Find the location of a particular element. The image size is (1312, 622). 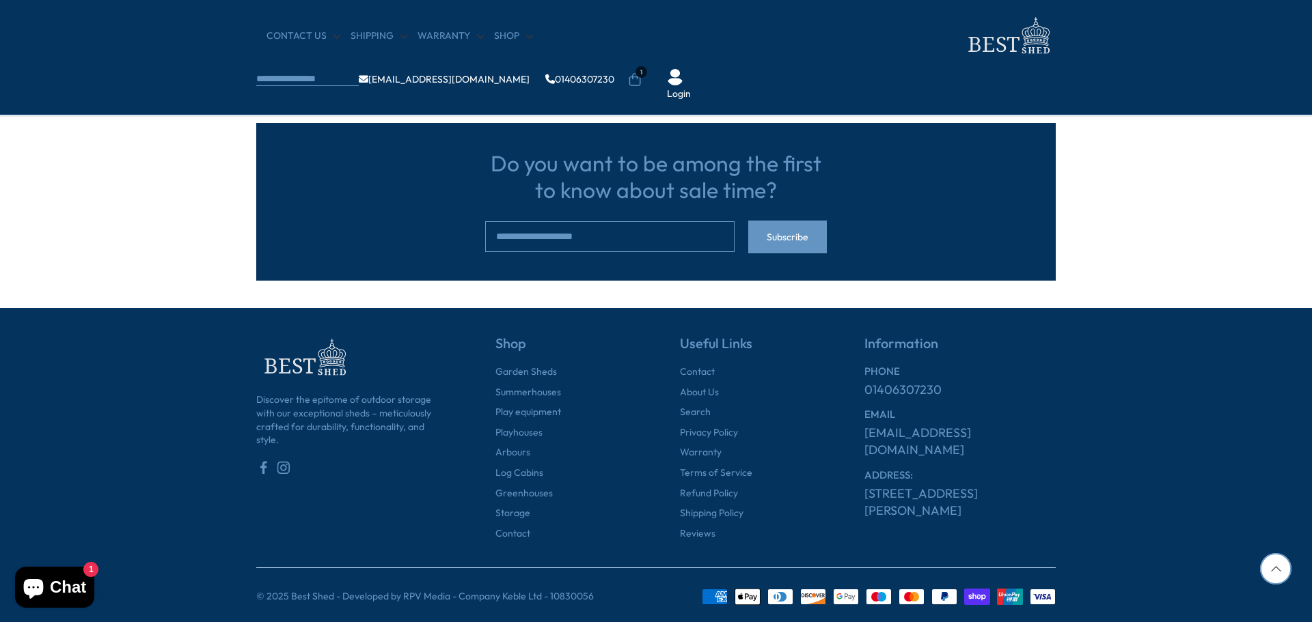

p: © 2025 Best Shed - Developed by RPV Media - Company Keble Ltd - 10830056 is located at coordinates (425, 597).